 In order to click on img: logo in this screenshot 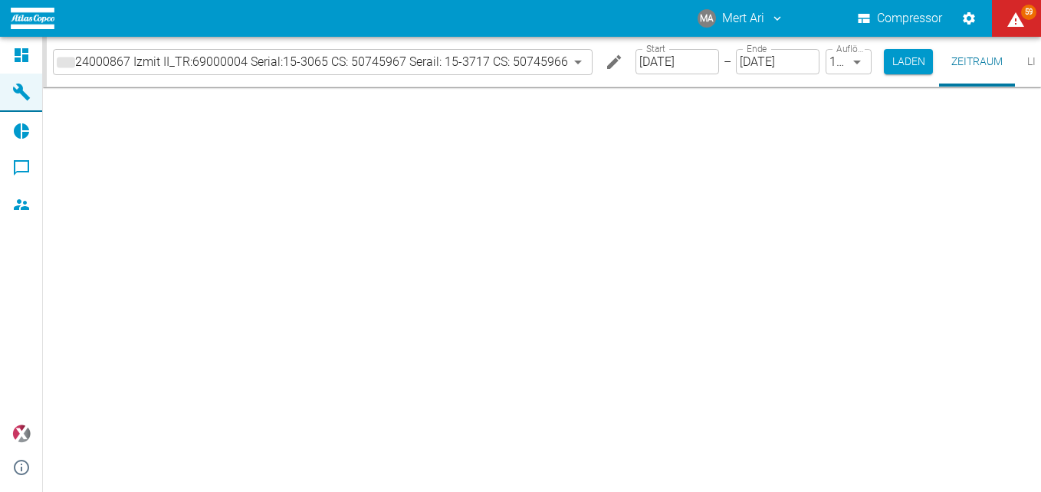, I will do `click(32, 18)`.